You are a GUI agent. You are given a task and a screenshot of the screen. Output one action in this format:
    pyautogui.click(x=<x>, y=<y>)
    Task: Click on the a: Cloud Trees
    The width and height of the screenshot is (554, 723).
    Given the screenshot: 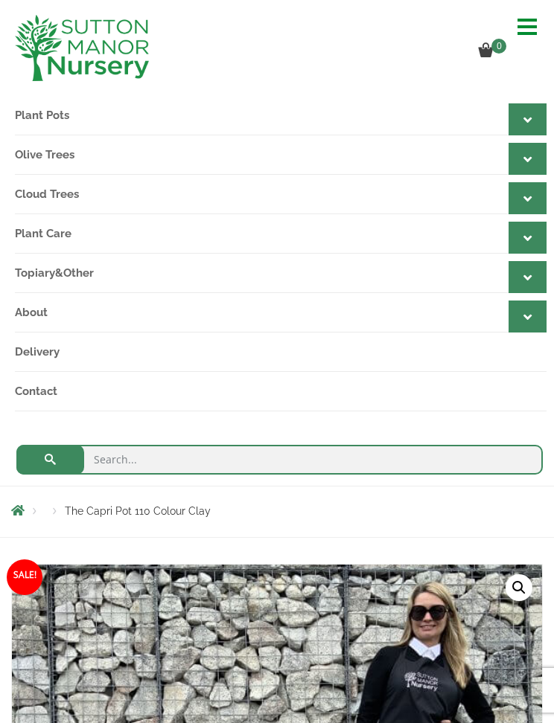 What is the action you would take?
    pyautogui.click(x=280, y=194)
    